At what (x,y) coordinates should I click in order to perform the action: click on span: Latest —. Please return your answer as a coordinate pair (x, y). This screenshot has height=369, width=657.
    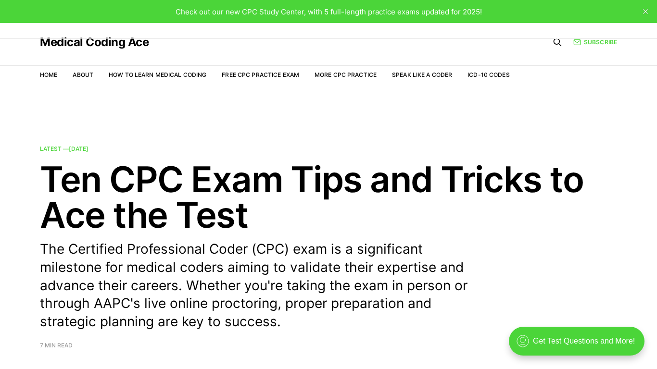
    Looking at the image, I should click on (64, 149).